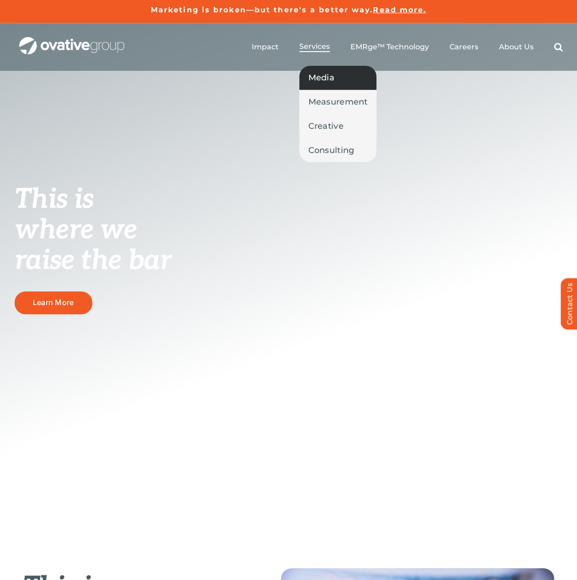  I want to click on a: Services, so click(314, 47).